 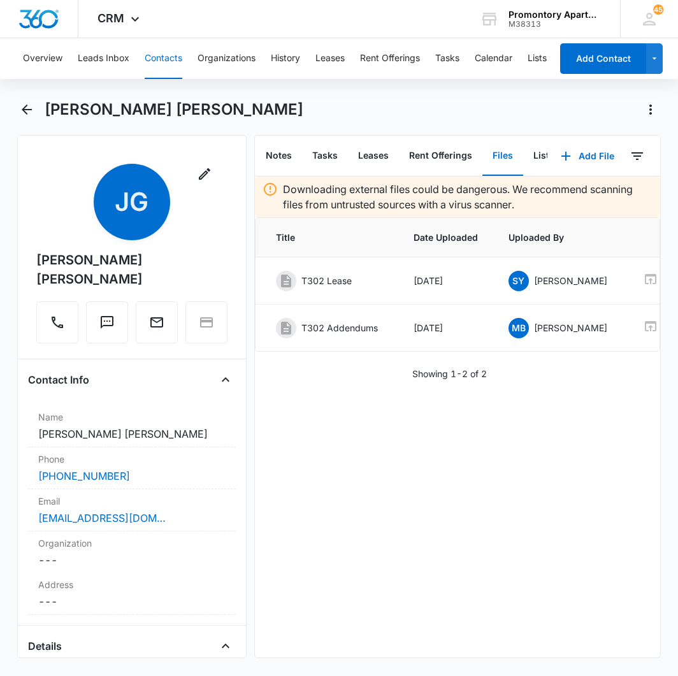 What do you see at coordinates (603, 59) in the screenshot?
I see `button: Add Contact` at bounding box center [603, 59].